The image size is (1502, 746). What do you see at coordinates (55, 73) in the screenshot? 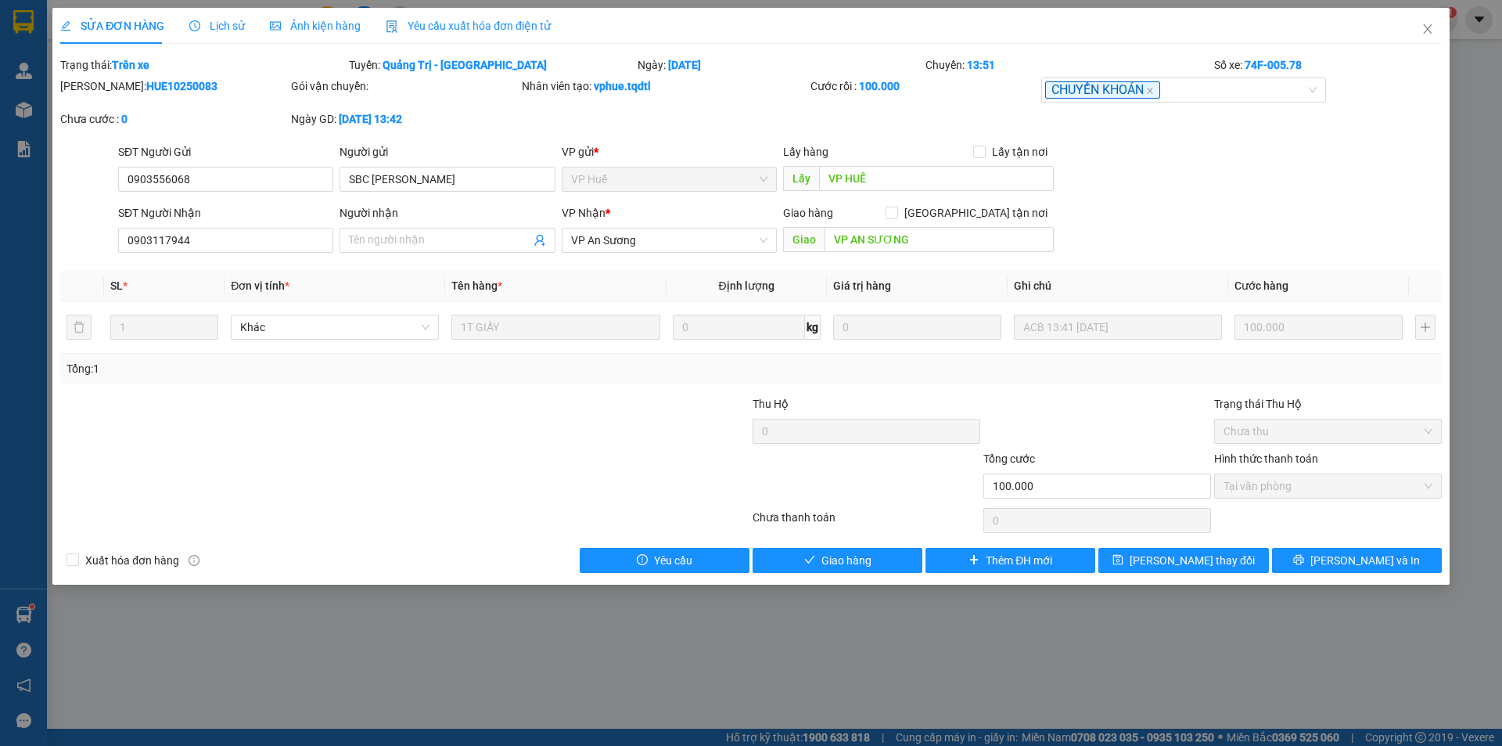
I see `span: VP HUẾ` at bounding box center [55, 73].